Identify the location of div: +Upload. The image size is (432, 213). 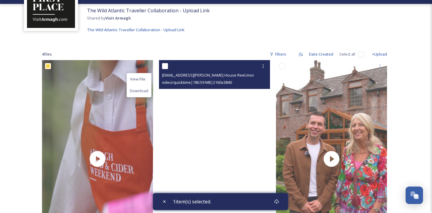
(380, 54).